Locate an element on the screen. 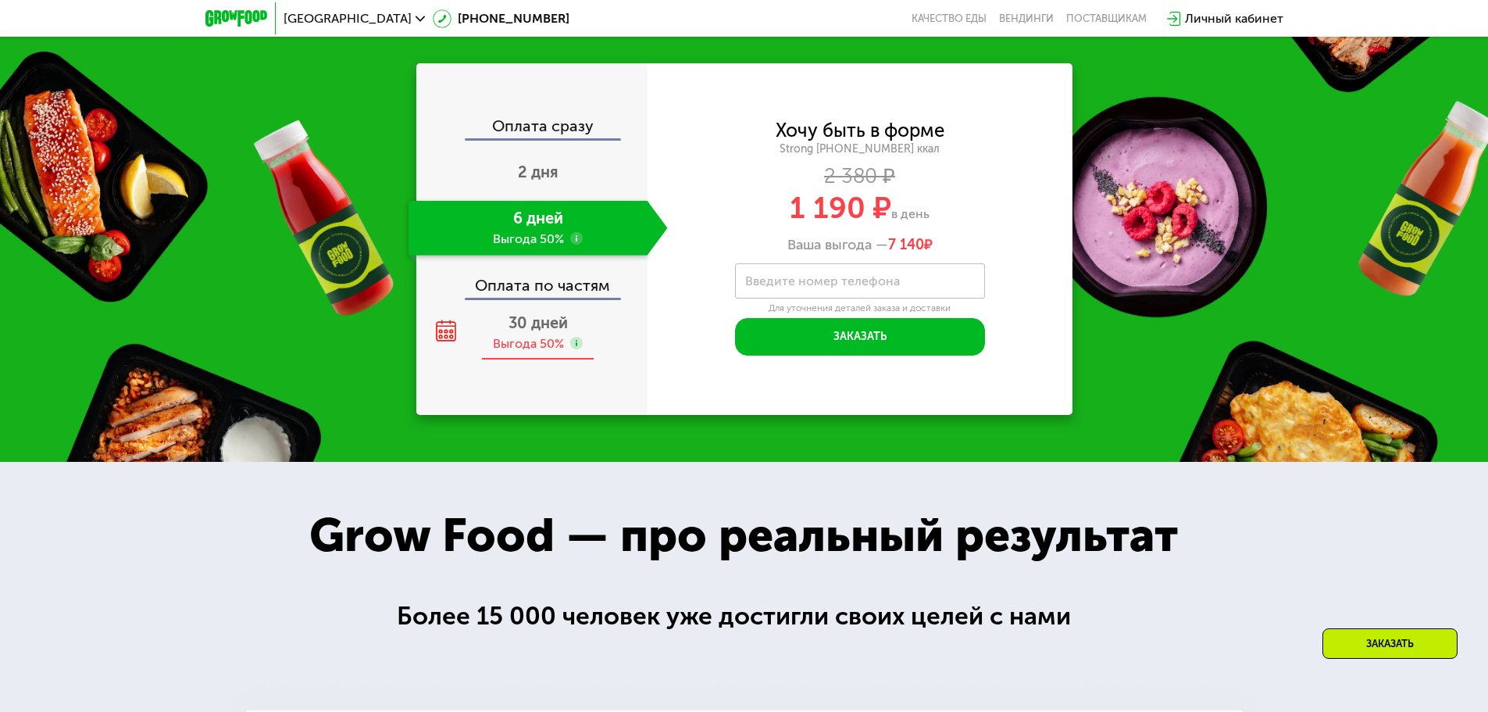 This screenshot has width=1488, height=712. span: 2 дня is located at coordinates (538, 172).